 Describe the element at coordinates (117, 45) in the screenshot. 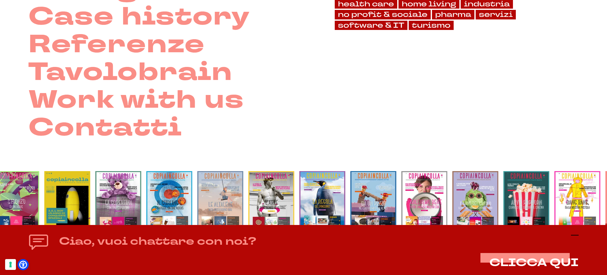

I see `a: Referenze` at that location.